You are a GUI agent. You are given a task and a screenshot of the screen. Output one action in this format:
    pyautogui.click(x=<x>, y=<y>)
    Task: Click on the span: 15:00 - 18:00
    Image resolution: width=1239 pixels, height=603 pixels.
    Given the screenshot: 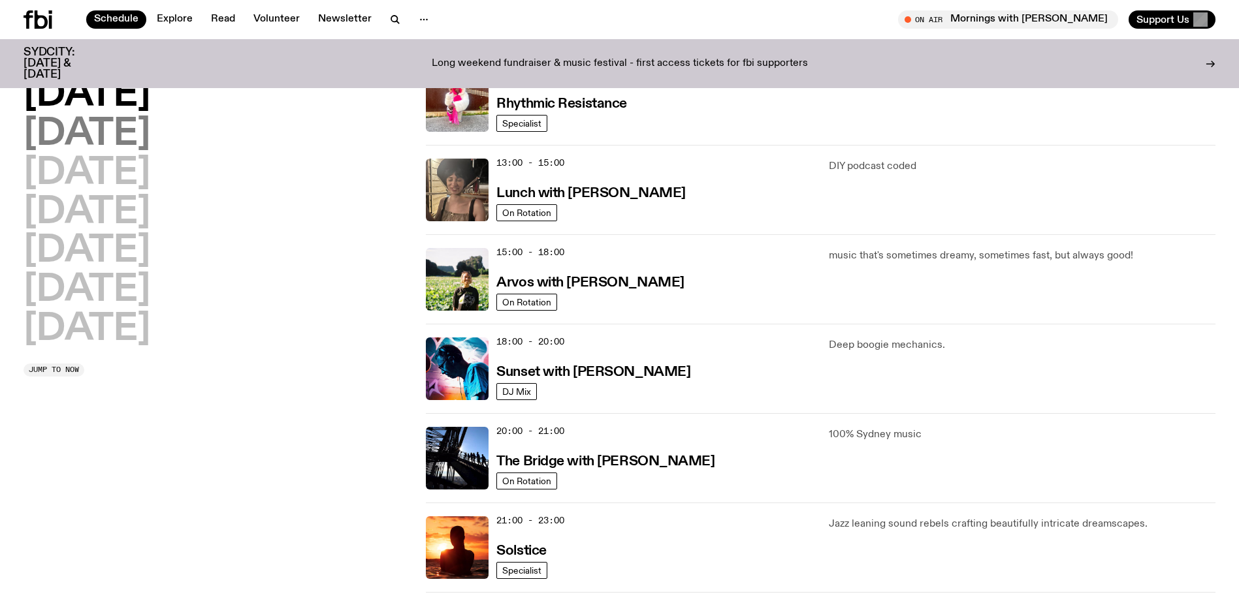 What is the action you would take?
    pyautogui.click(x=530, y=252)
    